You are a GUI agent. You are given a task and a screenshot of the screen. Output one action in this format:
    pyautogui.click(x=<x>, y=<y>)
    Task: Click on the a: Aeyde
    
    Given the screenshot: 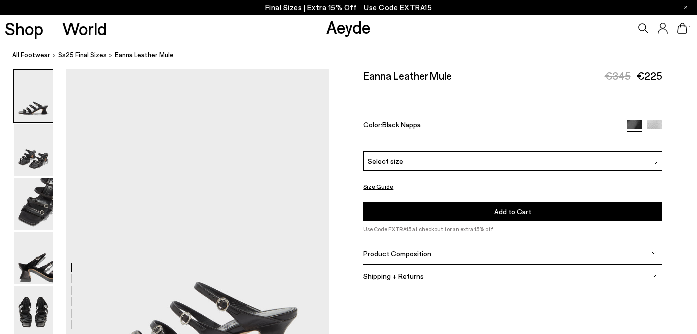 What is the action you would take?
    pyautogui.click(x=349, y=27)
    